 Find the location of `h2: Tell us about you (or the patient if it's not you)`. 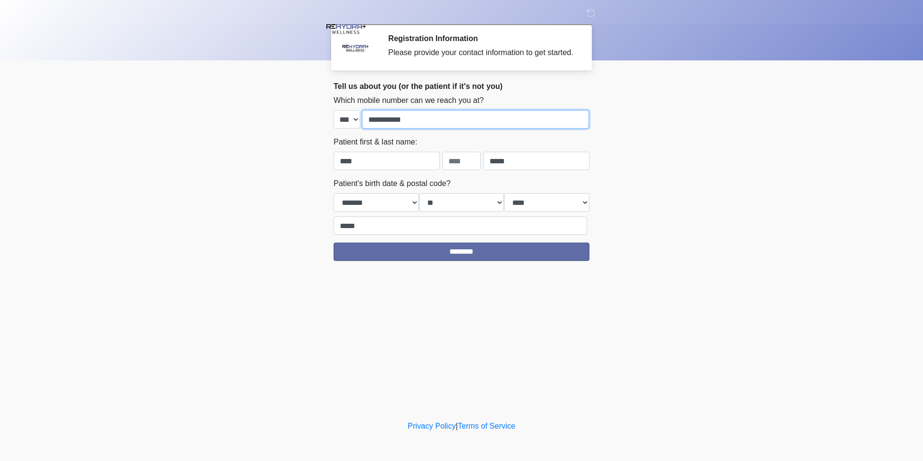

h2: Tell us about you (or the patient if it's not you) is located at coordinates (461, 86).